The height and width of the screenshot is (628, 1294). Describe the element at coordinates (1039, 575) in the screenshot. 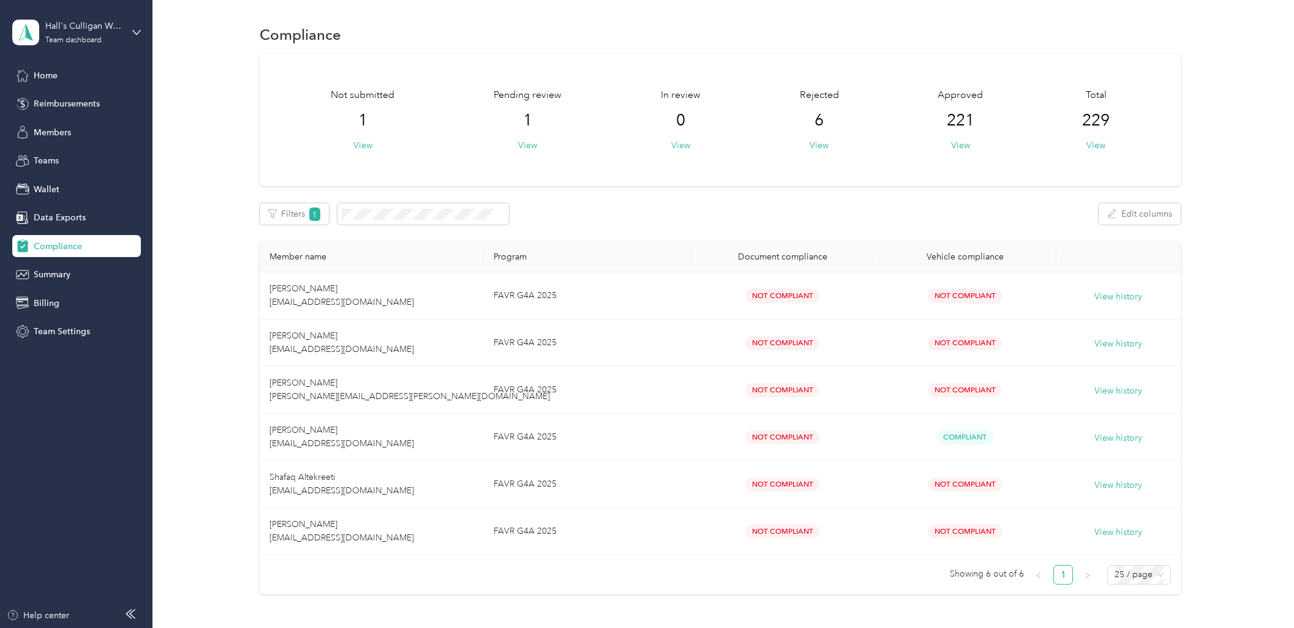

I see `button: left` at that location.